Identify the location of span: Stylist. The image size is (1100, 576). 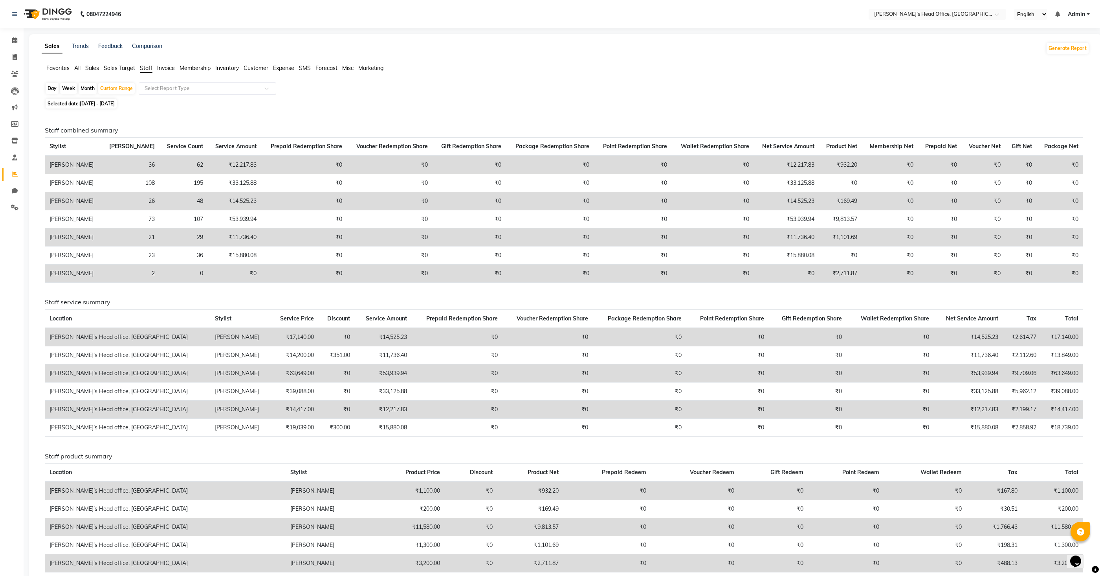
(58, 146).